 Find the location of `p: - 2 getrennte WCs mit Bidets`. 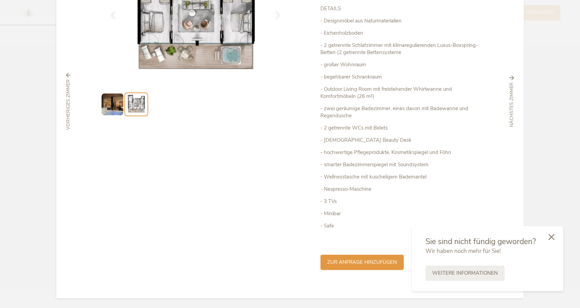

p: - 2 getrennte WCs mit Bidets is located at coordinates (400, 128).